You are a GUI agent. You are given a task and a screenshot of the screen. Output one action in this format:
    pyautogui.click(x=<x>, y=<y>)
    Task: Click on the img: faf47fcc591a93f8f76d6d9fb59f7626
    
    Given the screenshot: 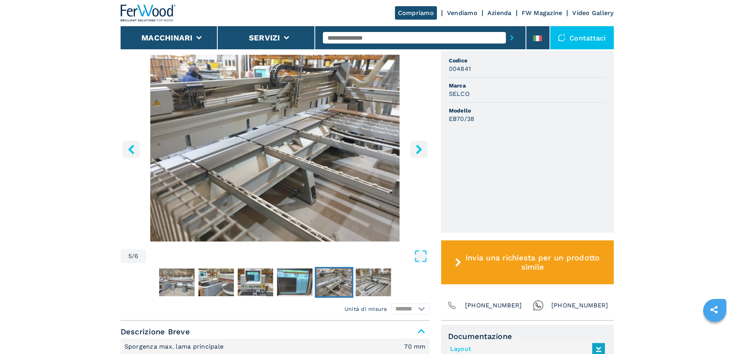 What is the action you would take?
    pyautogui.click(x=177, y=282)
    